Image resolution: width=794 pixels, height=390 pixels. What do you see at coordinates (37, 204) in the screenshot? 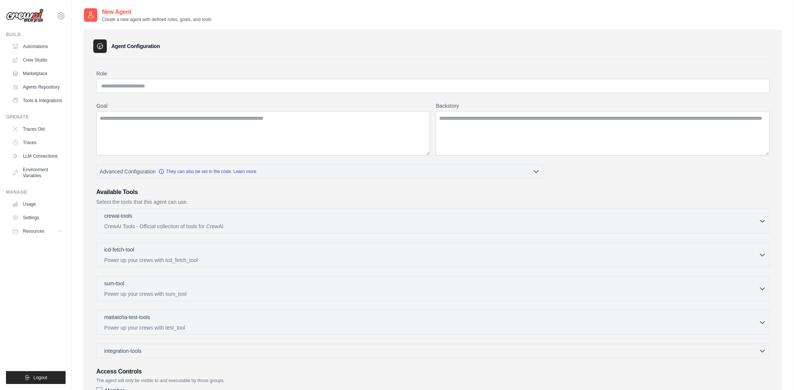
I see `a: Usage` at bounding box center [37, 204].